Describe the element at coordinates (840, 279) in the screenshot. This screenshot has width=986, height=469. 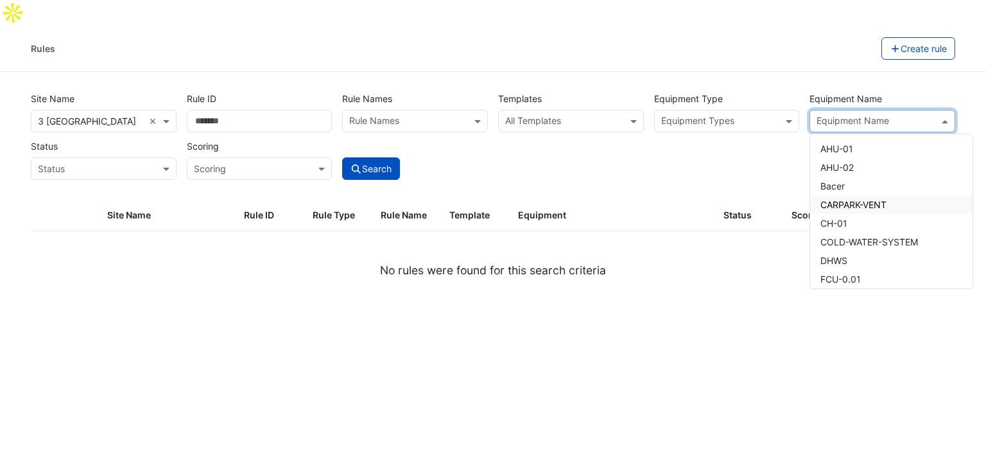
I see `span: FCU-0.01` at that location.